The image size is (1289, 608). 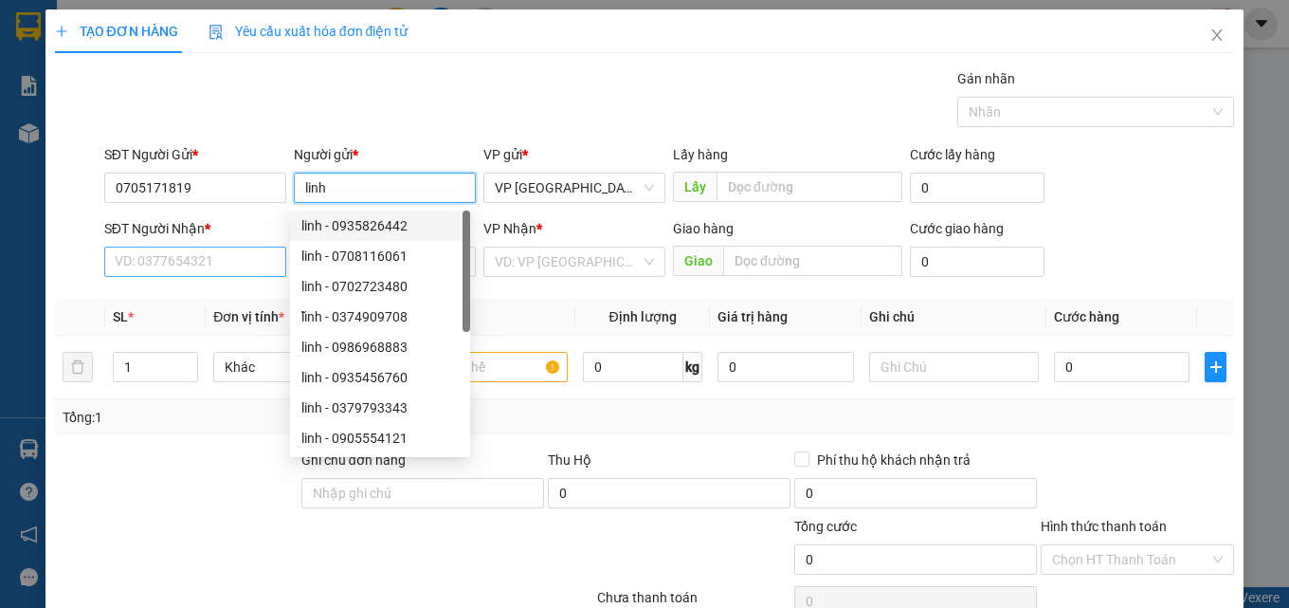 What do you see at coordinates (380, 286) in the screenshot?
I see `div: linh - 0702723480` at bounding box center [380, 286].